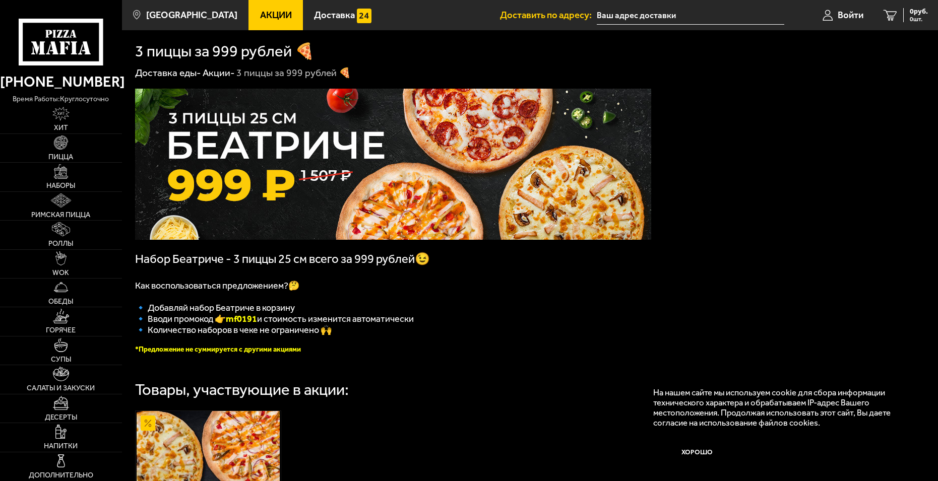  What do you see at coordinates (61, 360) in the screenshot?
I see `span: Супы` at bounding box center [61, 360].